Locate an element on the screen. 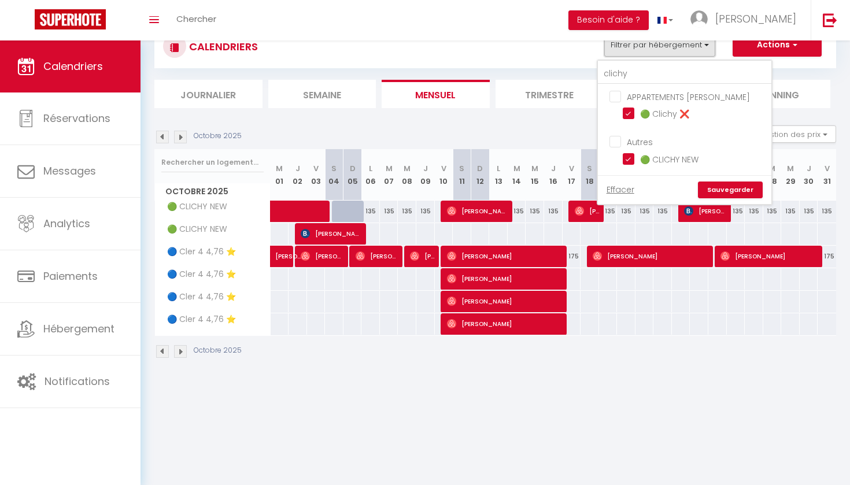 This screenshot has width=850, height=485. li: Mensuel is located at coordinates (436, 94).